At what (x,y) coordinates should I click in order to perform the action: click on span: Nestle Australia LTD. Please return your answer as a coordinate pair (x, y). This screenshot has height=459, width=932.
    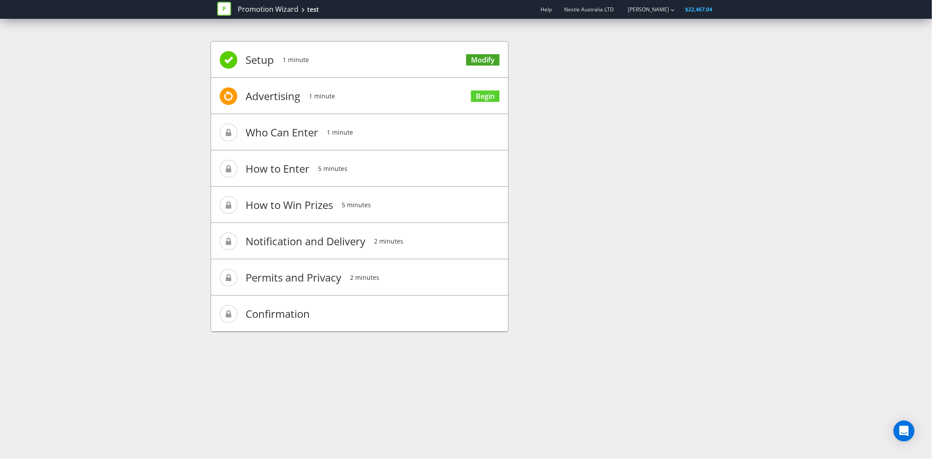
    Looking at the image, I should click on (589, 9).